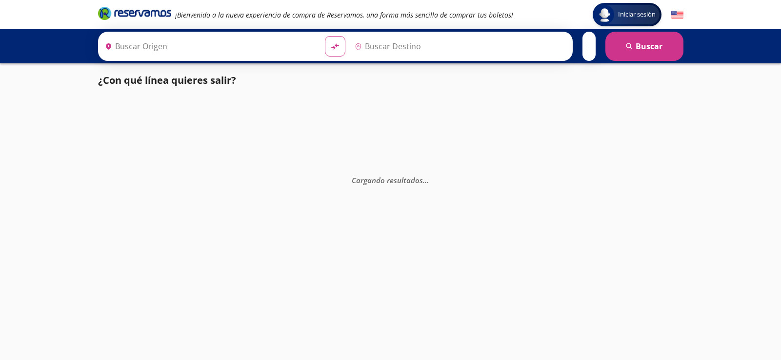 The width and height of the screenshot is (781, 360). What do you see at coordinates (209, 46) in the screenshot?
I see `input: Buscar Origen` at bounding box center [209, 46].